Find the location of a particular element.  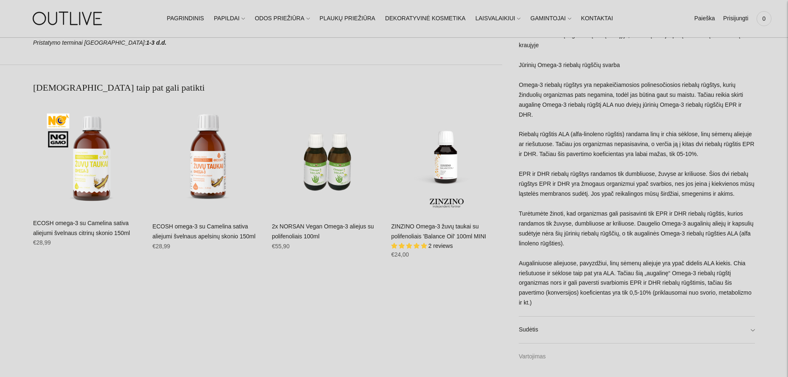

a: PAPILDAI is located at coordinates (229, 19).